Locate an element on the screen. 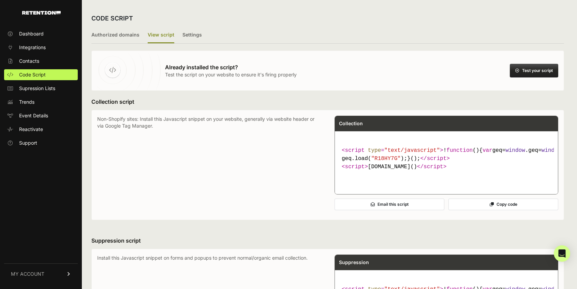 This screenshot has height=289, width=577. span: Event Details is located at coordinates (33, 116).